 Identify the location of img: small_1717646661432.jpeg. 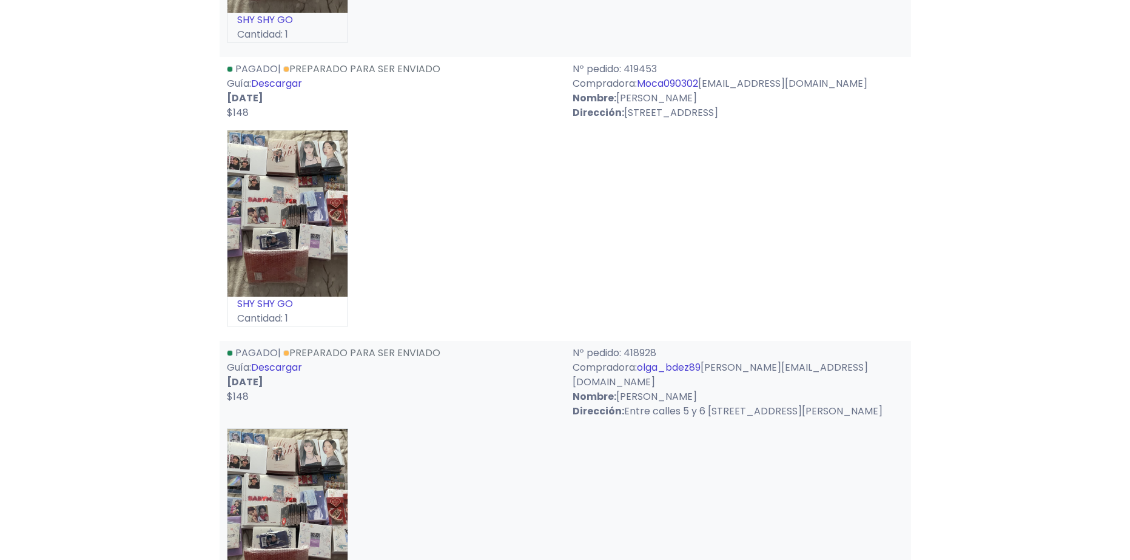
(288, 214).